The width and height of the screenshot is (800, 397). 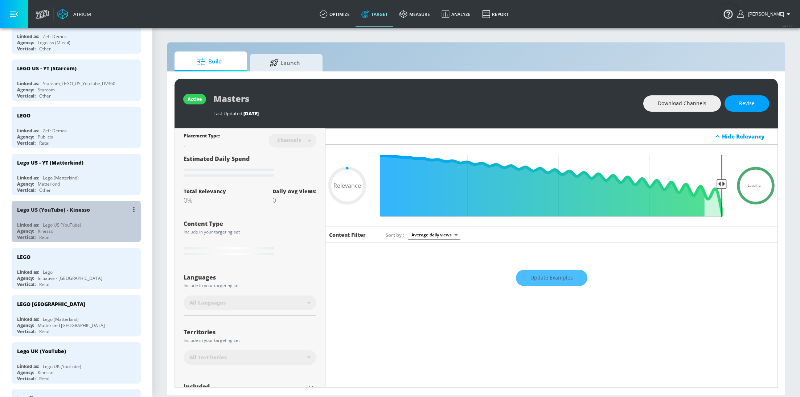 I want to click on div: Starcom_LEGO_US_YouTube_DV360, so click(x=79, y=83).